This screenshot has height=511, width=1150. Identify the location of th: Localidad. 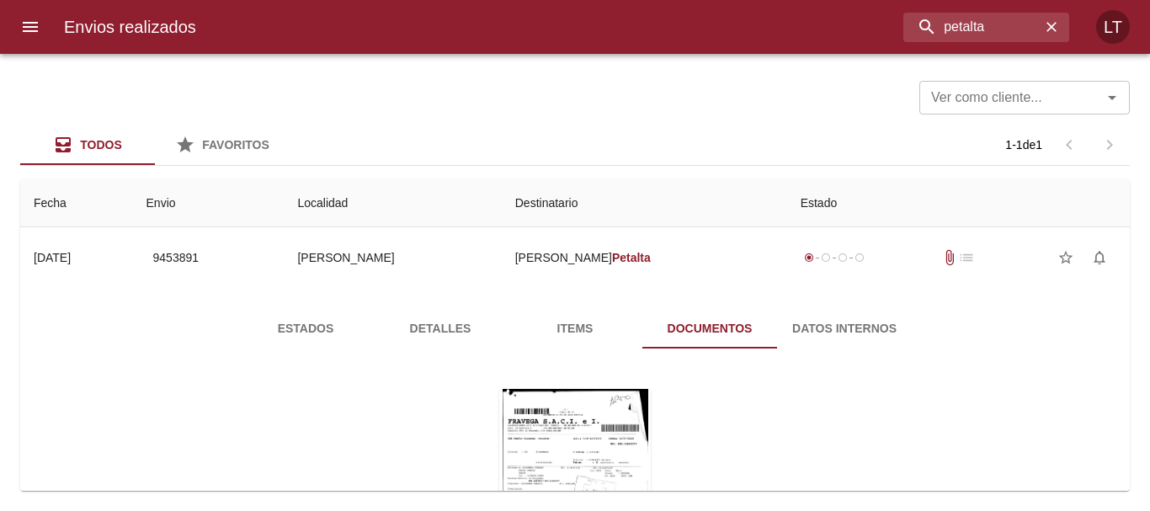
(392, 203).